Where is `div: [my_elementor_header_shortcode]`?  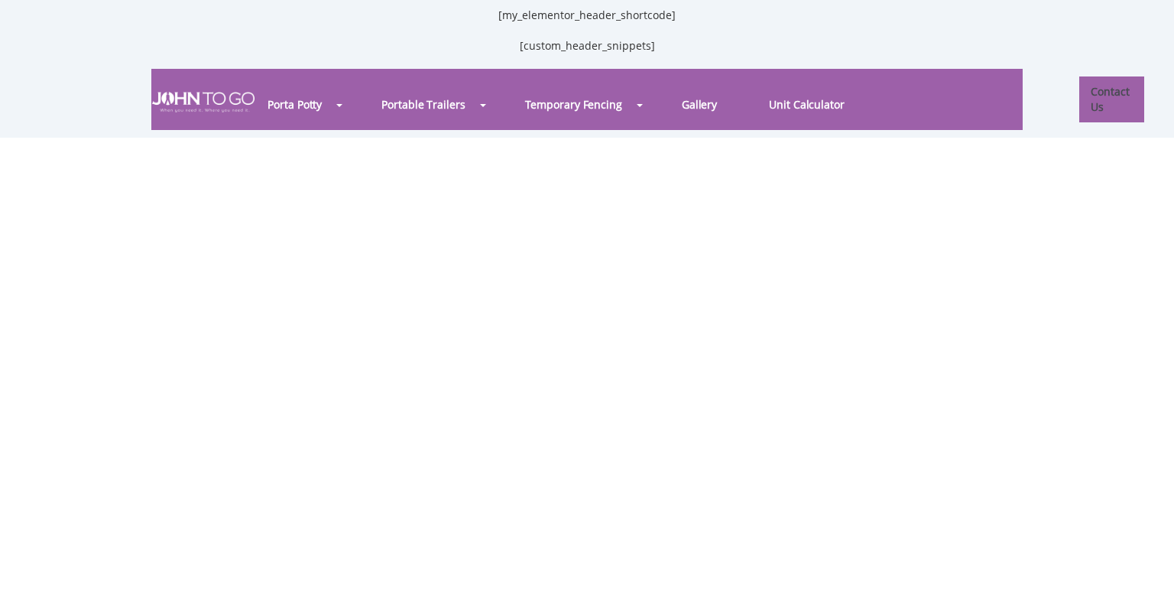
div: [my_elementor_header_shortcode] is located at coordinates (587, 15).